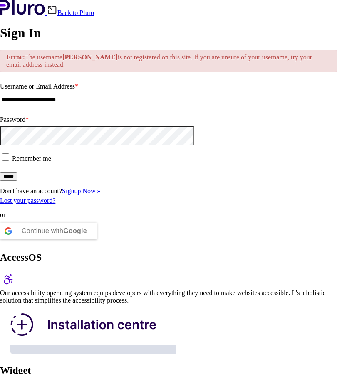 This screenshot has width=337, height=374. Describe the element at coordinates (54, 231) in the screenshot. I see `div: Continue with` at that location.